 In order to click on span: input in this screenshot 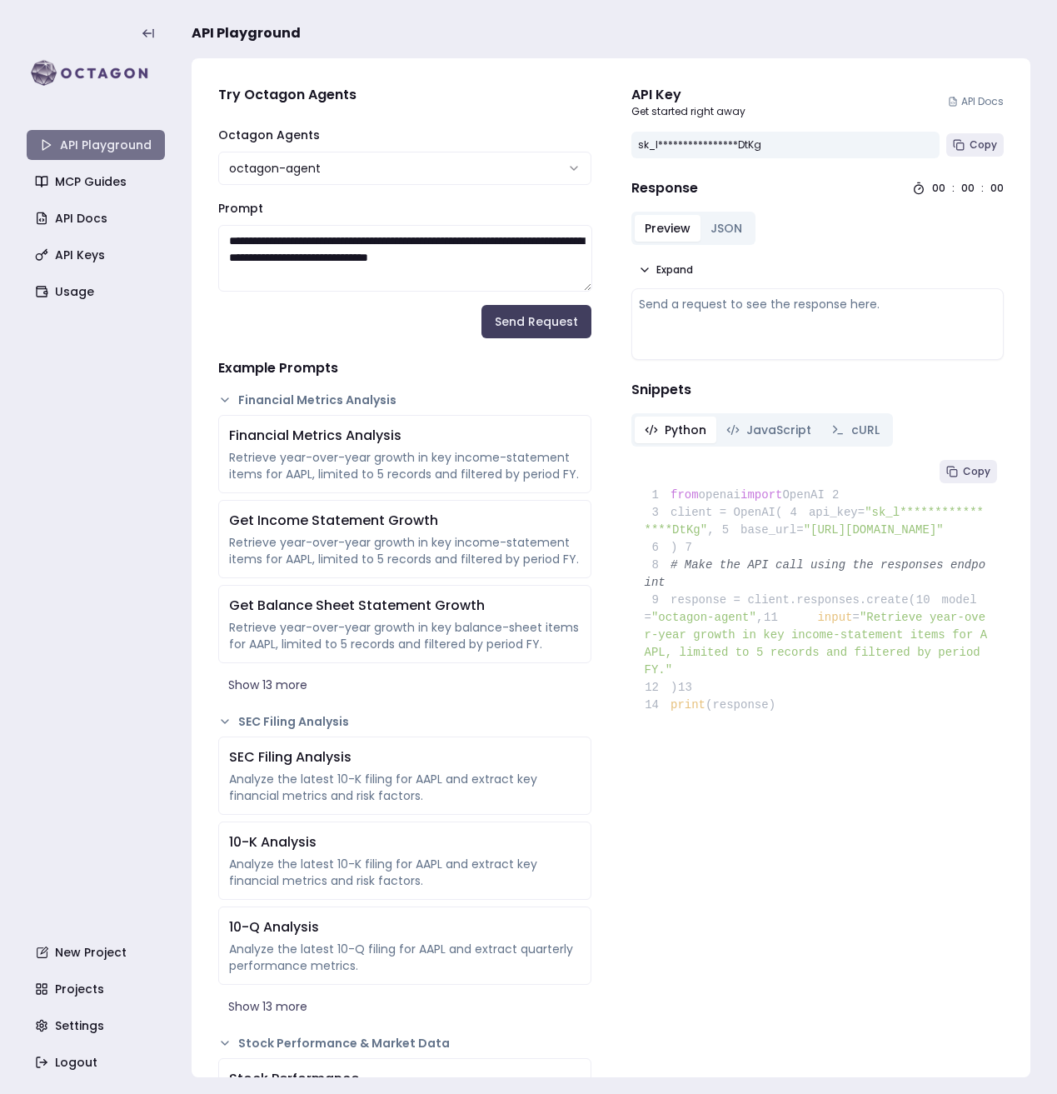, I will do `click(835, 617)`.